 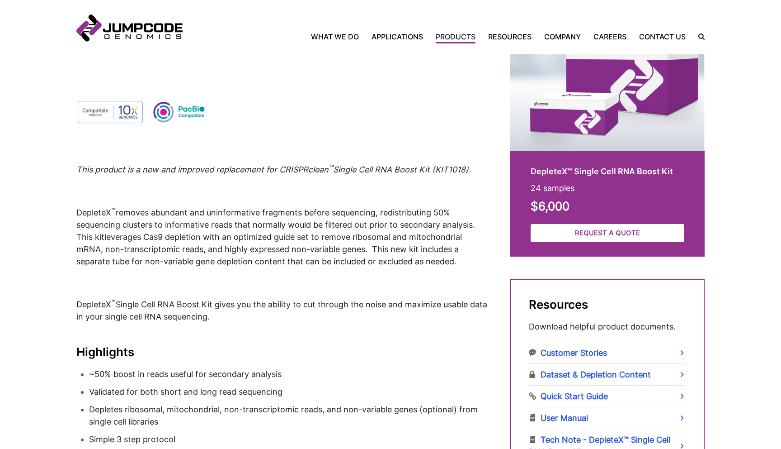 I want to click on label: Search the site., so click(x=699, y=37).